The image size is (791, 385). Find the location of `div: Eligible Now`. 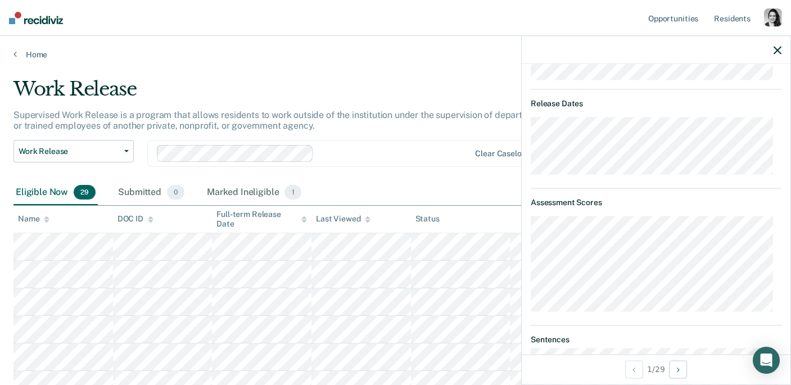

div: Eligible Now is located at coordinates (56, 193).